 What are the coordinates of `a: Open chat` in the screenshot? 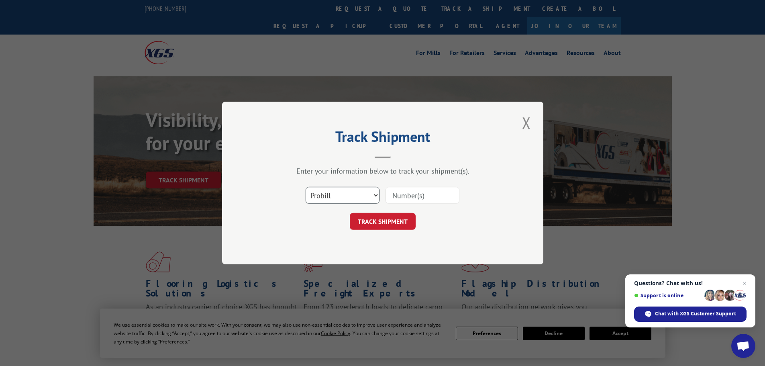 It's located at (743, 346).